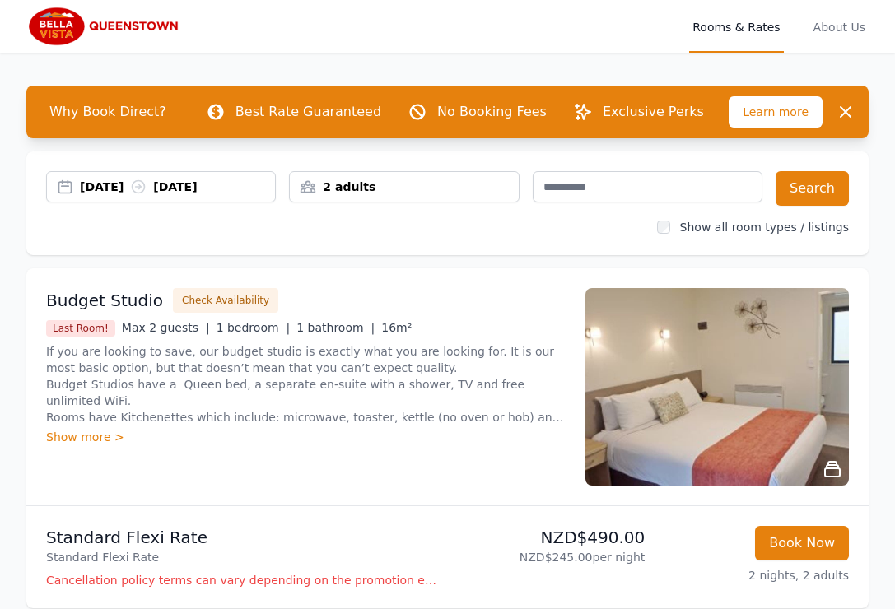 The image size is (895, 609). Describe the element at coordinates (550, 558) in the screenshot. I see `p: NZD$245.00 per night` at that location.